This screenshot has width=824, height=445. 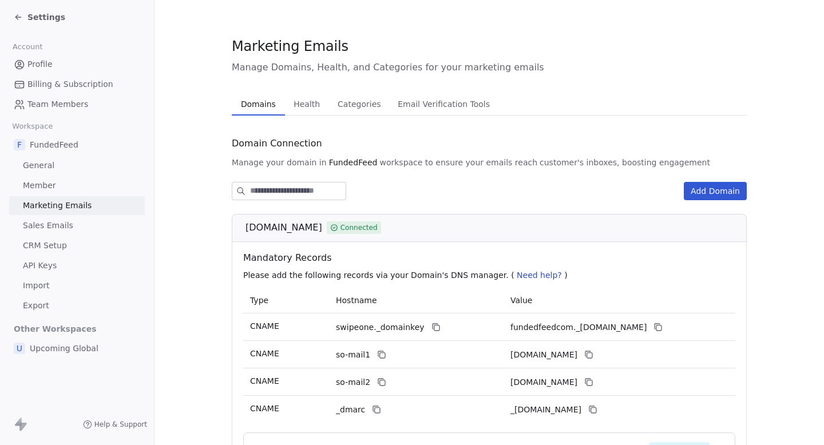 What do you see at coordinates (492, 258) in the screenshot?
I see `span: Mandatory Records` at bounding box center [492, 258].